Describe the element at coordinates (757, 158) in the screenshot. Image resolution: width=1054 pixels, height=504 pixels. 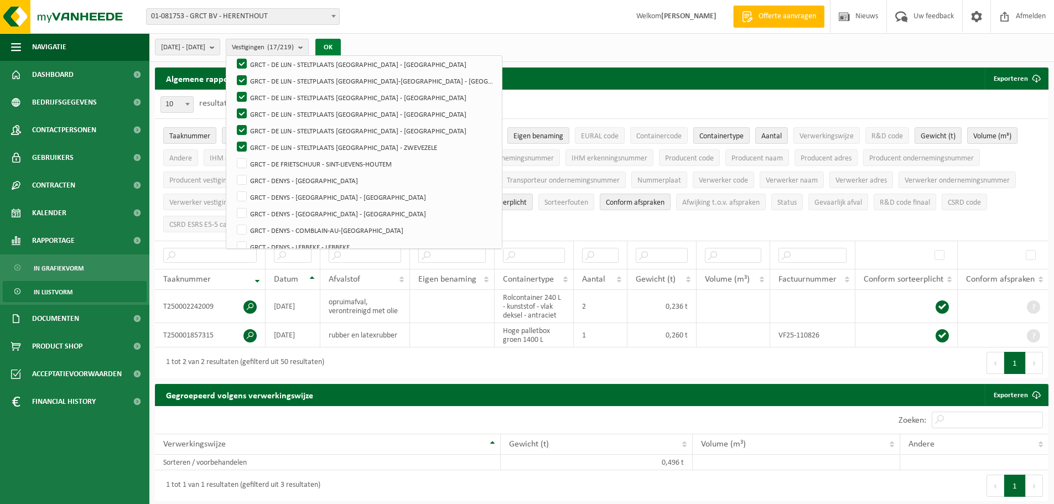
I see `span: Producent naam` at that location.